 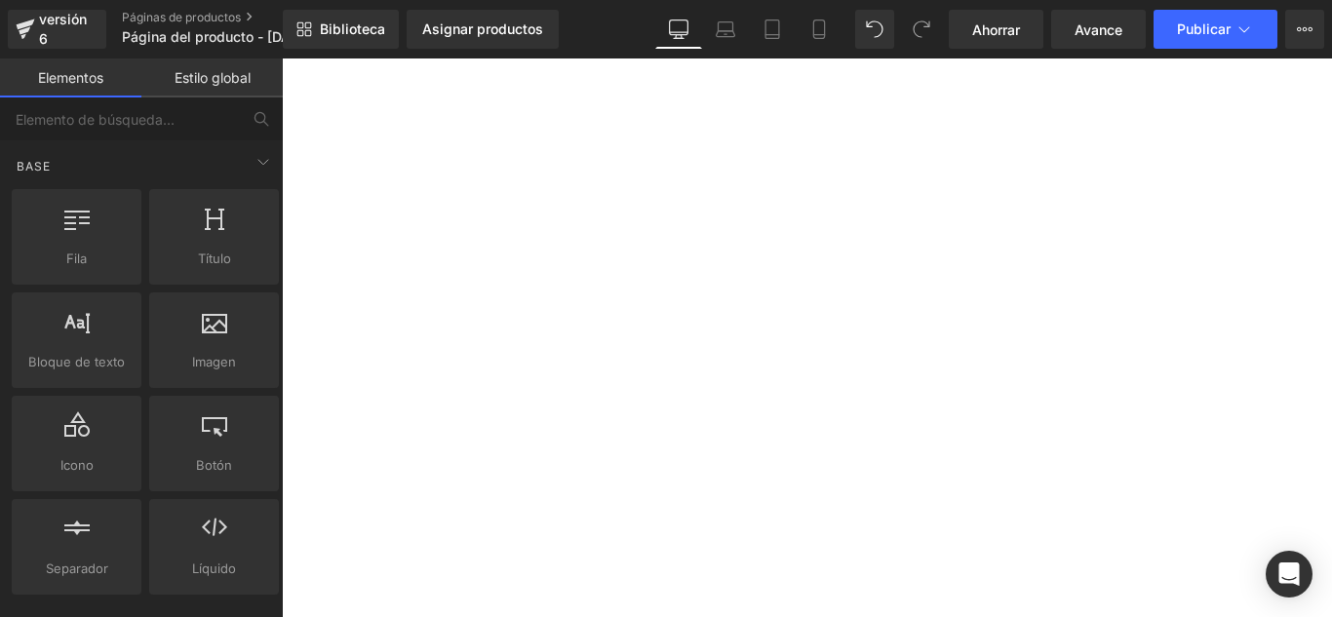 I want to click on a: Móvil, so click(x=819, y=29).